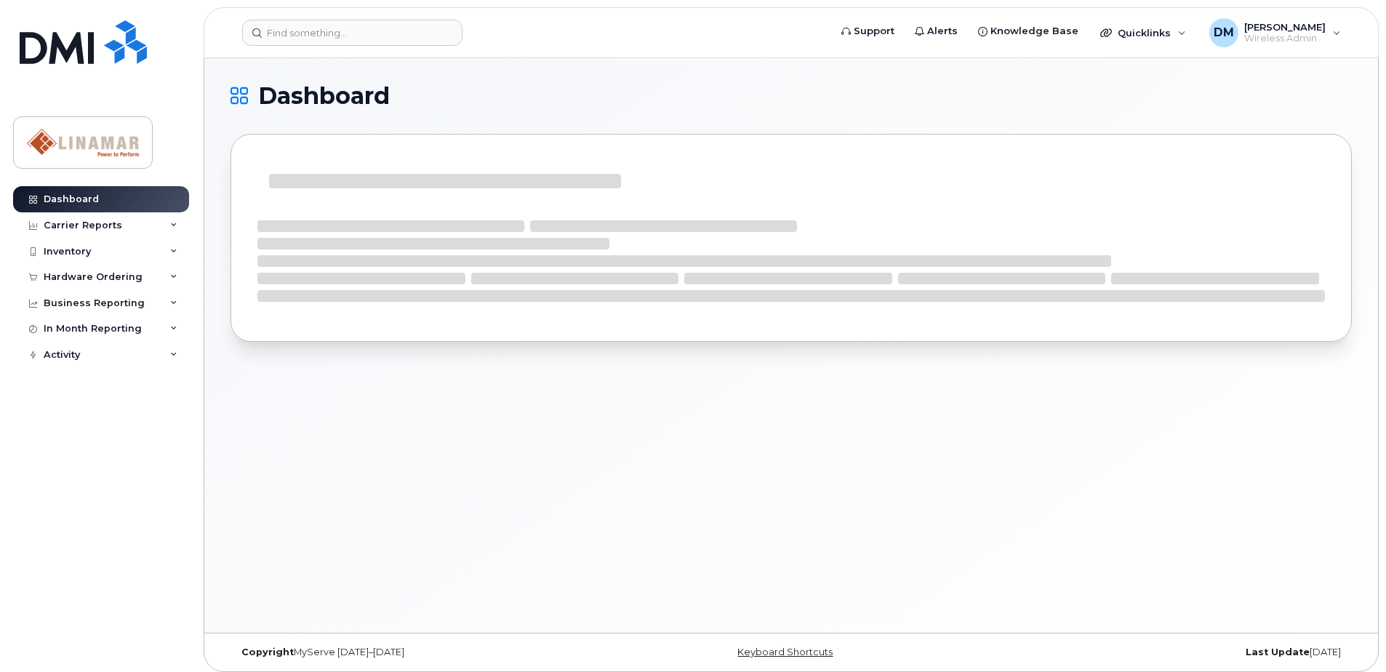 This screenshot has height=672, width=1386. What do you see at coordinates (323, 96) in the screenshot?
I see `span: Dashboard` at bounding box center [323, 96].